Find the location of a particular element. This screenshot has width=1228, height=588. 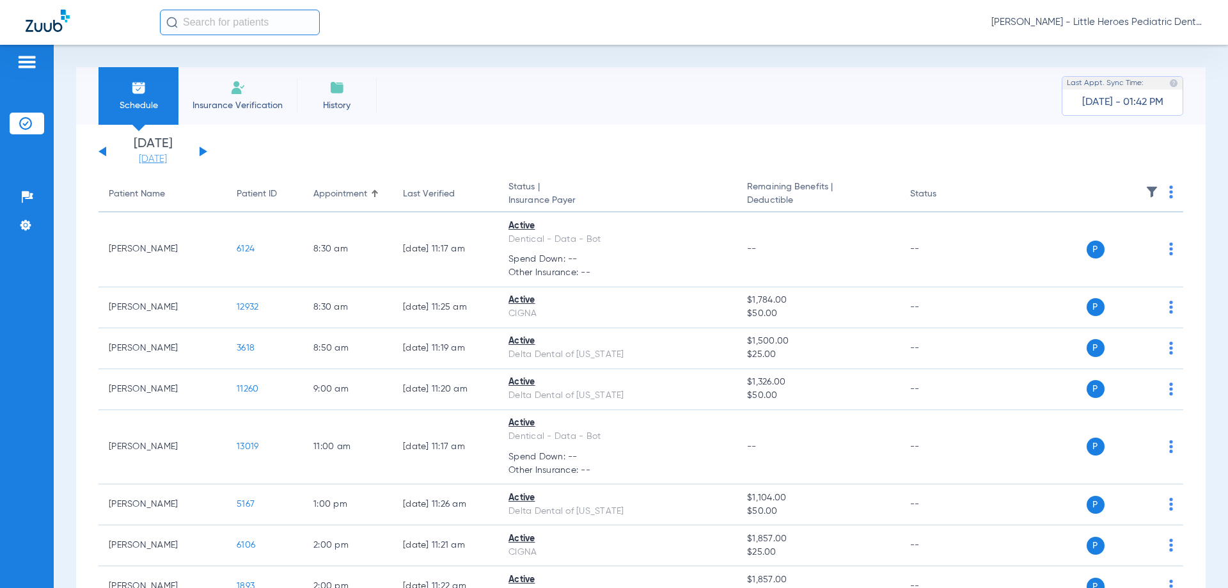

span: Insurance Verification is located at coordinates (237, 106).